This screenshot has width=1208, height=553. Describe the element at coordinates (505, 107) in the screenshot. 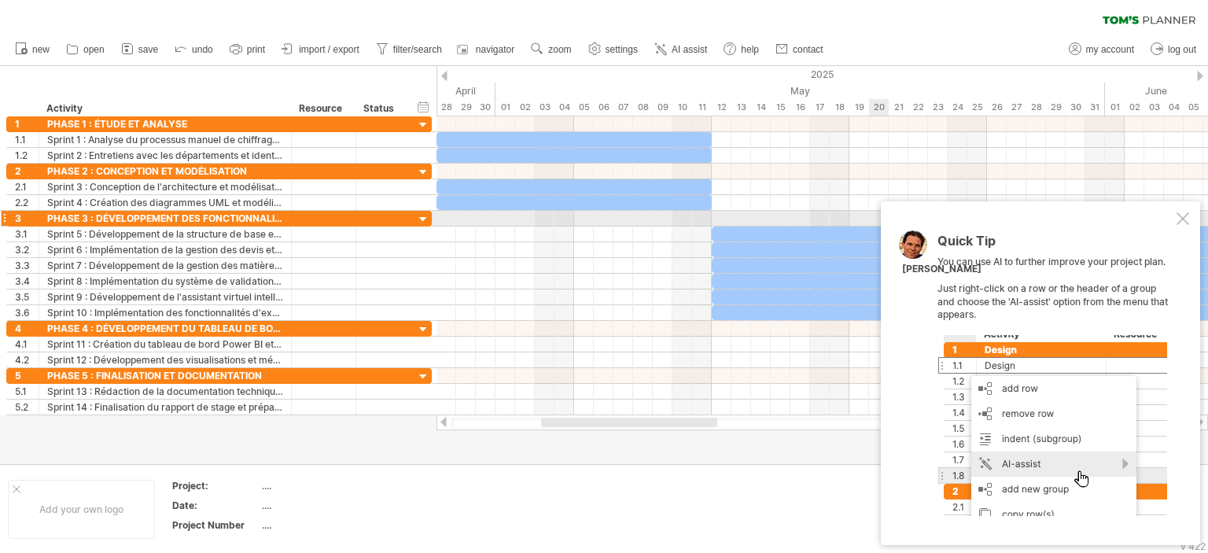

I see `div: Thursday, 1 May 2025` at that location.